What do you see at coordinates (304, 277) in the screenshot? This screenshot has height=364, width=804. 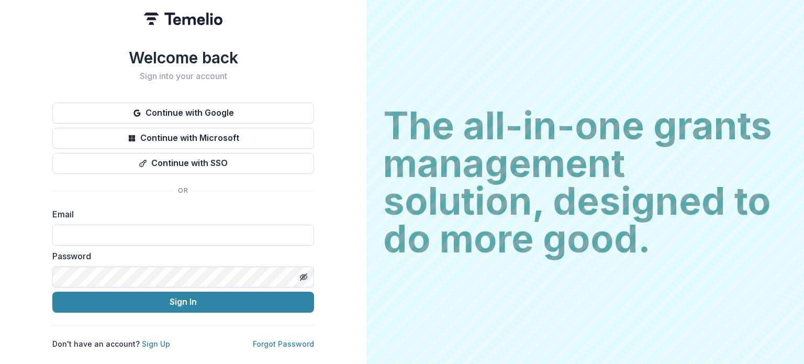 I see `button: Toggle password visibility` at bounding box center [304, 277].